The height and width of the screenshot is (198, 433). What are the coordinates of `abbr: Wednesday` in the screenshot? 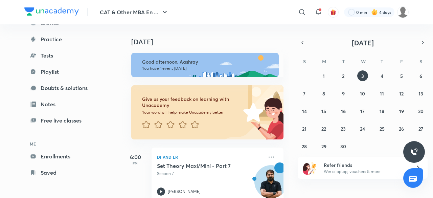 It's located at (364, 61).